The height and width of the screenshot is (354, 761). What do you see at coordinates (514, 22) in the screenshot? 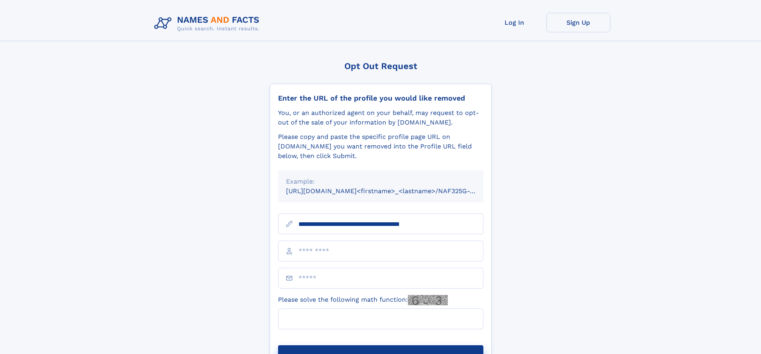
I see `a: Log In` at bounding box center [514, 22].